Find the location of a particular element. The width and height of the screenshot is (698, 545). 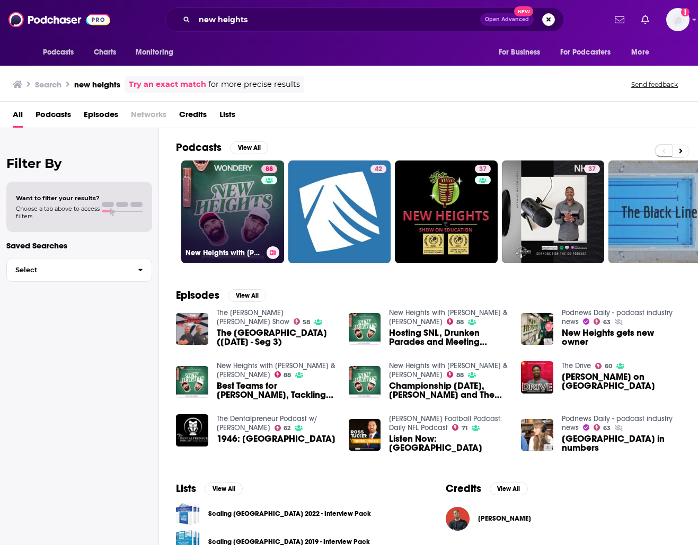

a: The Dentalpreneur Podcast w/ Dr. Mark Costes is located at coordinates (267, 423).